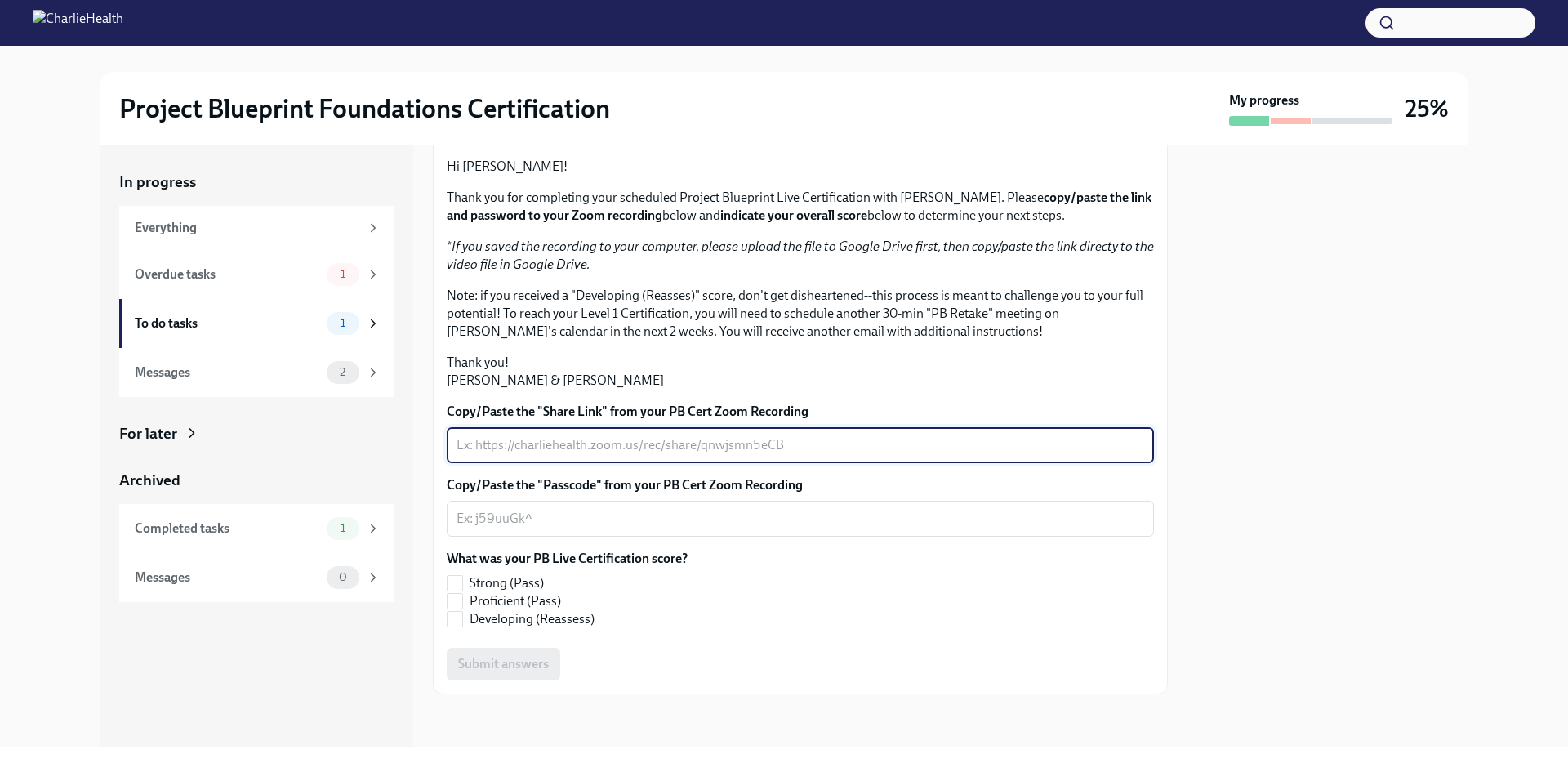 The height and width of the screenshot is (763, 1568). Describe the element at coordinates (256, 323) in the screenshot. I see `a: To do tasks1` at that location.